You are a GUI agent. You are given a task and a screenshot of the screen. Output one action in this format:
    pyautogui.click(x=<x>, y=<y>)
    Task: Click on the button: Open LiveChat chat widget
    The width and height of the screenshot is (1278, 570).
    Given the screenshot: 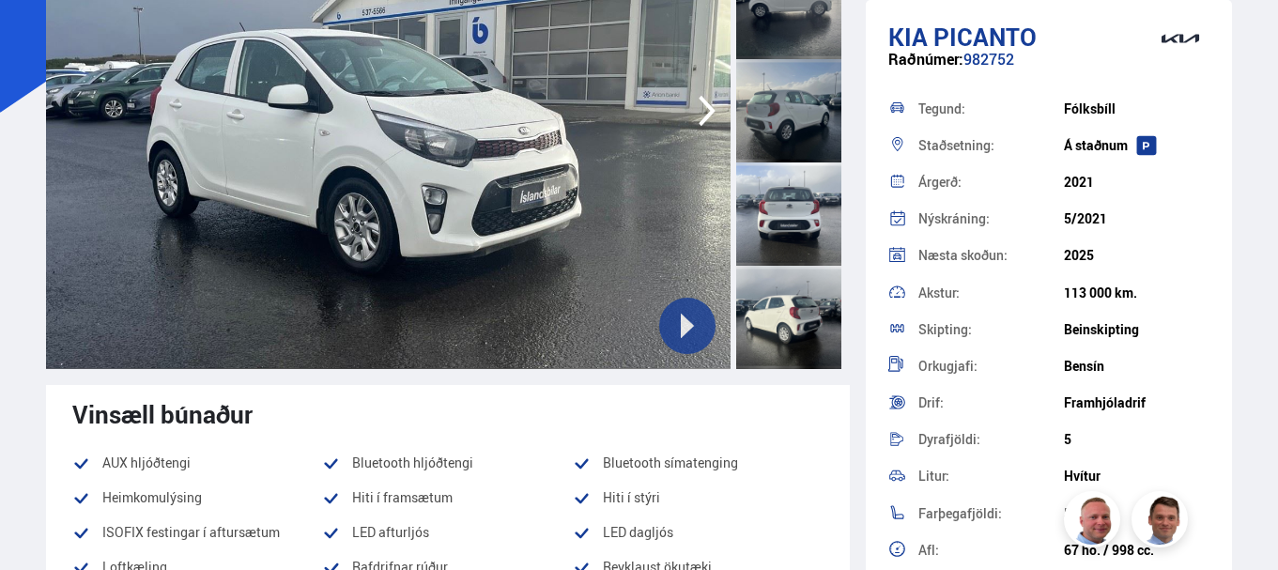 What is the action you would take?
    pyautogui.click(x=43, y=36)
    